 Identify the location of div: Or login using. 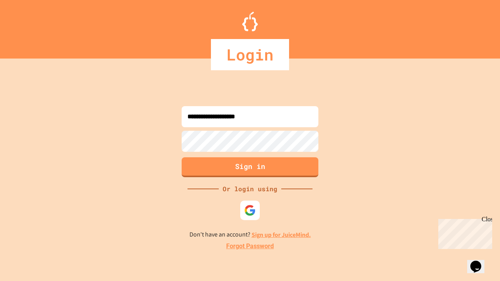
(250, 189).